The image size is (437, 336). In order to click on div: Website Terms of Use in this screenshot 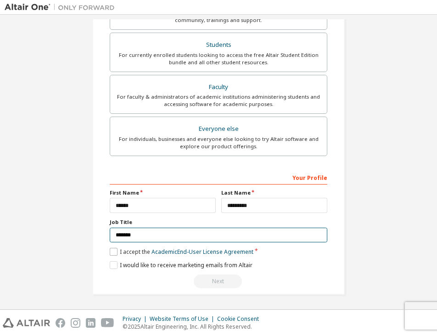, I will do `click(183, 319)`.